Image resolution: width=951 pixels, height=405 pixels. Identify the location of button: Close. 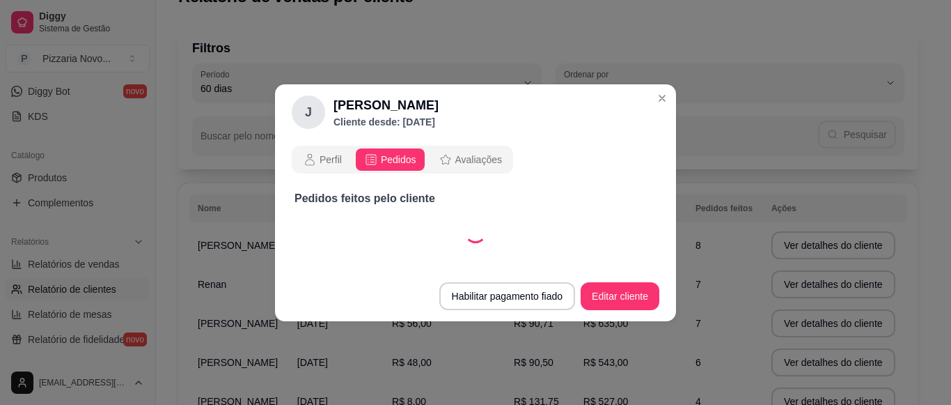
(662, 98).